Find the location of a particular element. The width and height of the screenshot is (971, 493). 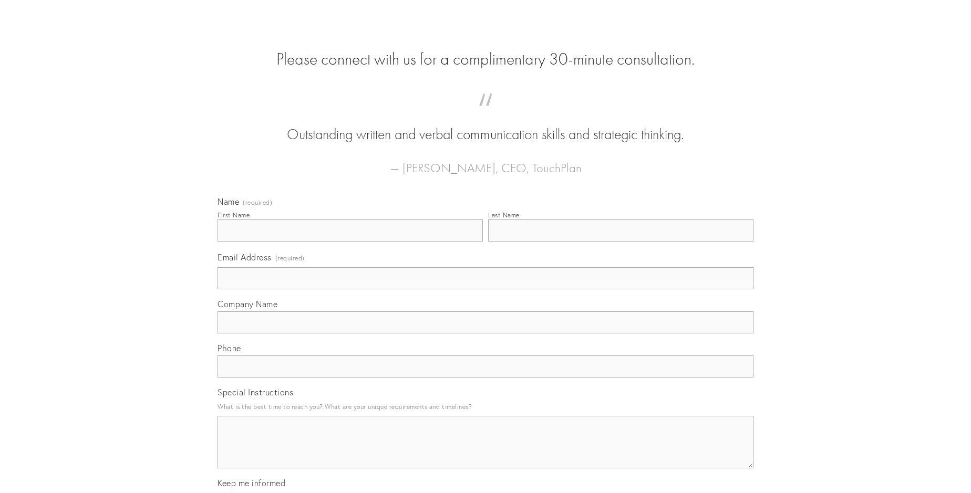

span: Phone is located at coordinates (229, 348).